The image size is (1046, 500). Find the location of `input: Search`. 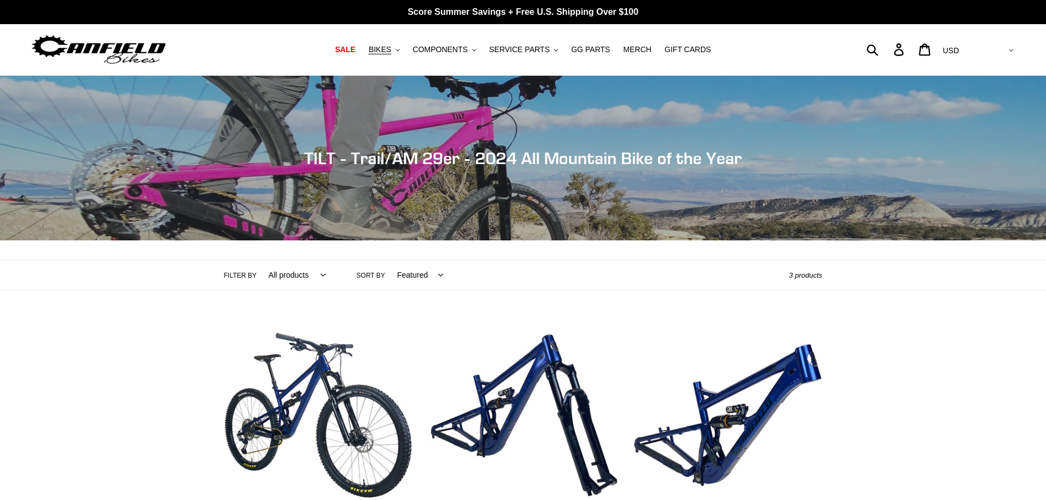

input: Search is located at coordinates (886, 49).